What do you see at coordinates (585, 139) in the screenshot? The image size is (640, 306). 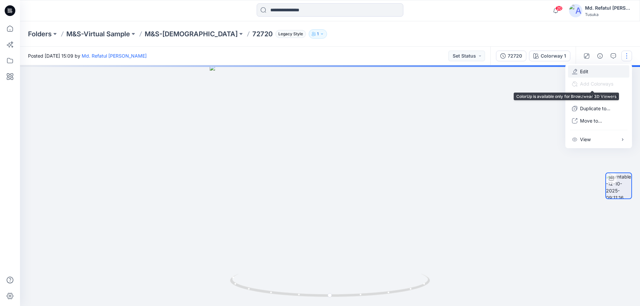 I see `p: View` at bounding box center [585, 139].